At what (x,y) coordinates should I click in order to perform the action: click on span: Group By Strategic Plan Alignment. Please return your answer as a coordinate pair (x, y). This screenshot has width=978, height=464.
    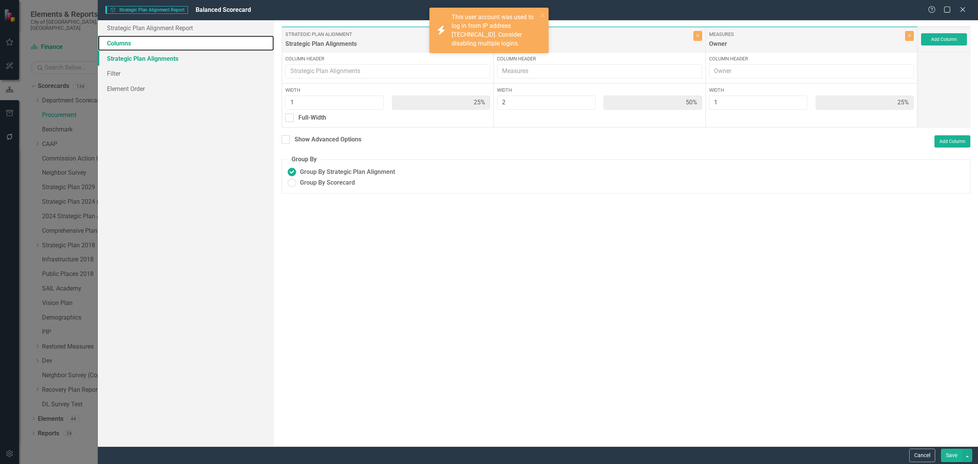
    Looking at the image, I should click on (347, 172).